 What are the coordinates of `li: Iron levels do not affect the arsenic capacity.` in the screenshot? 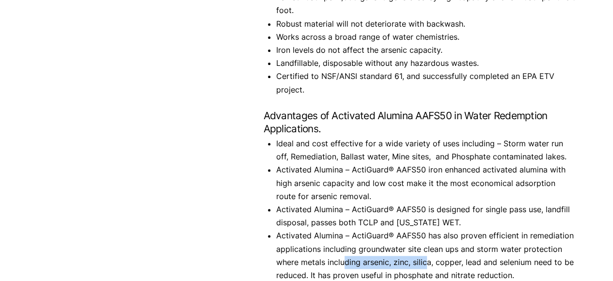 It's located at (426, 50).